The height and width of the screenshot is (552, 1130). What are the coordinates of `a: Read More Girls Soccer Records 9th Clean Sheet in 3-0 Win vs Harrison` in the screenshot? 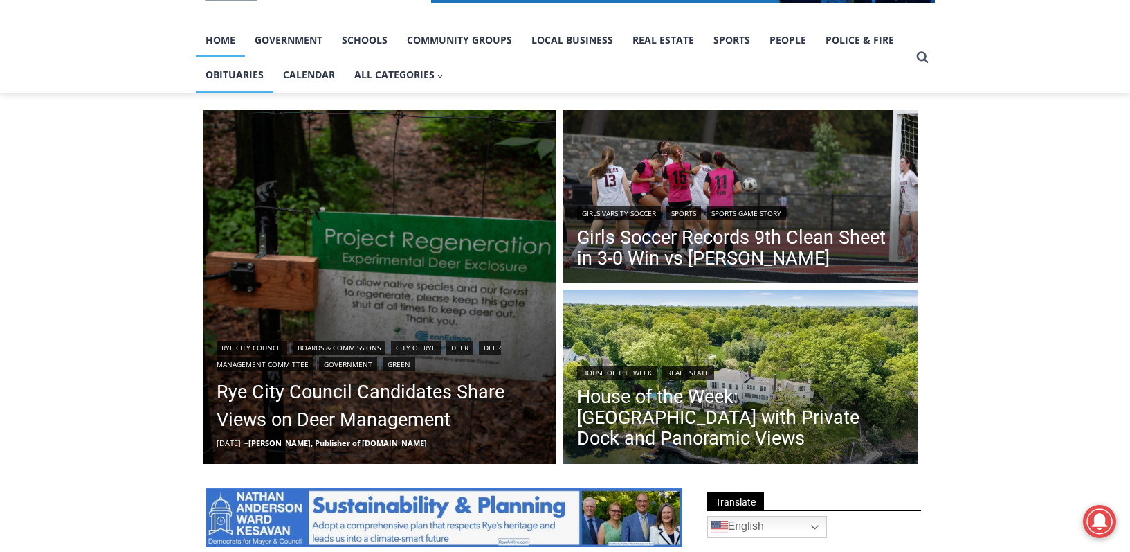 It's located at (741, 199).